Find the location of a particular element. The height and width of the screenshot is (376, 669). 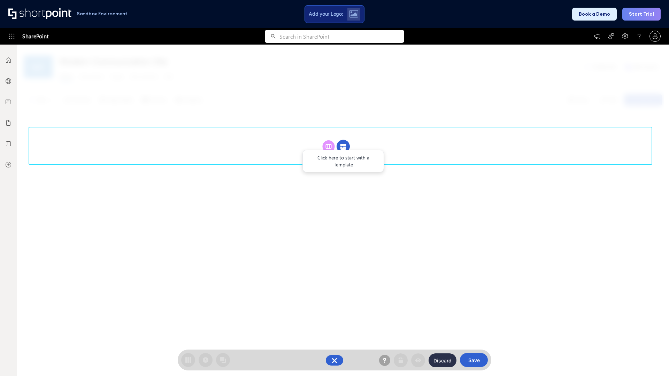

h1: Sandbox Environment is located at coordinates (102, 14).